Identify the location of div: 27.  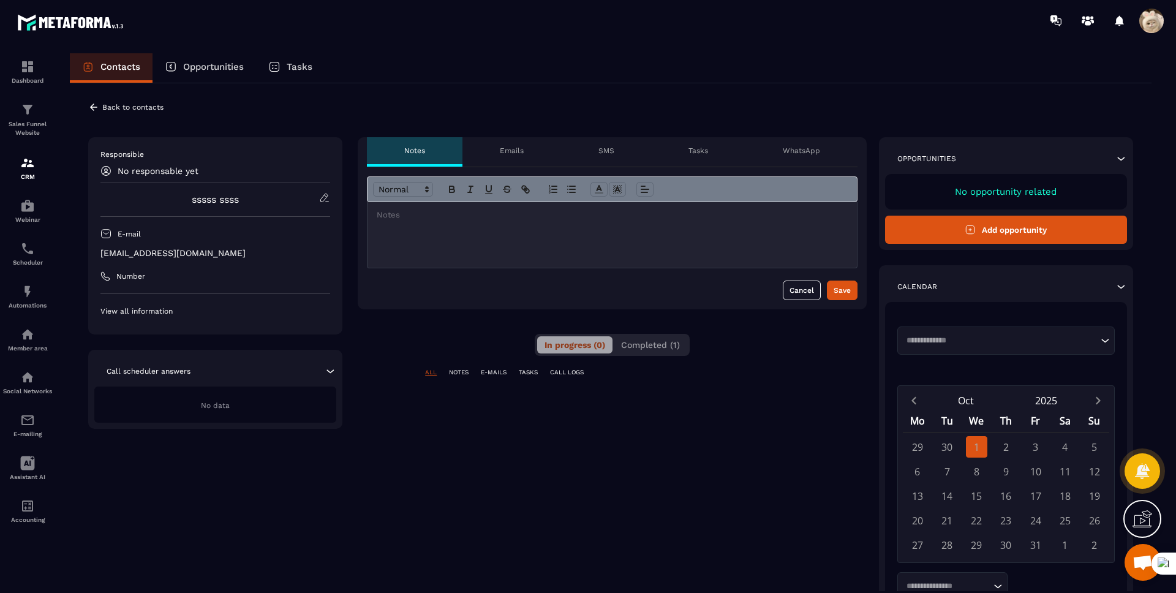
(917, 545).